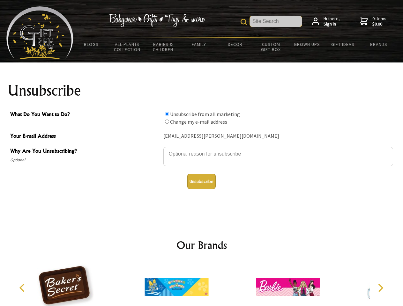 This screenshot has height=306, width=403. Describe the element at coordinates (373, 21) in the screenshot. I see `a: 0 items$0.00` at that location.